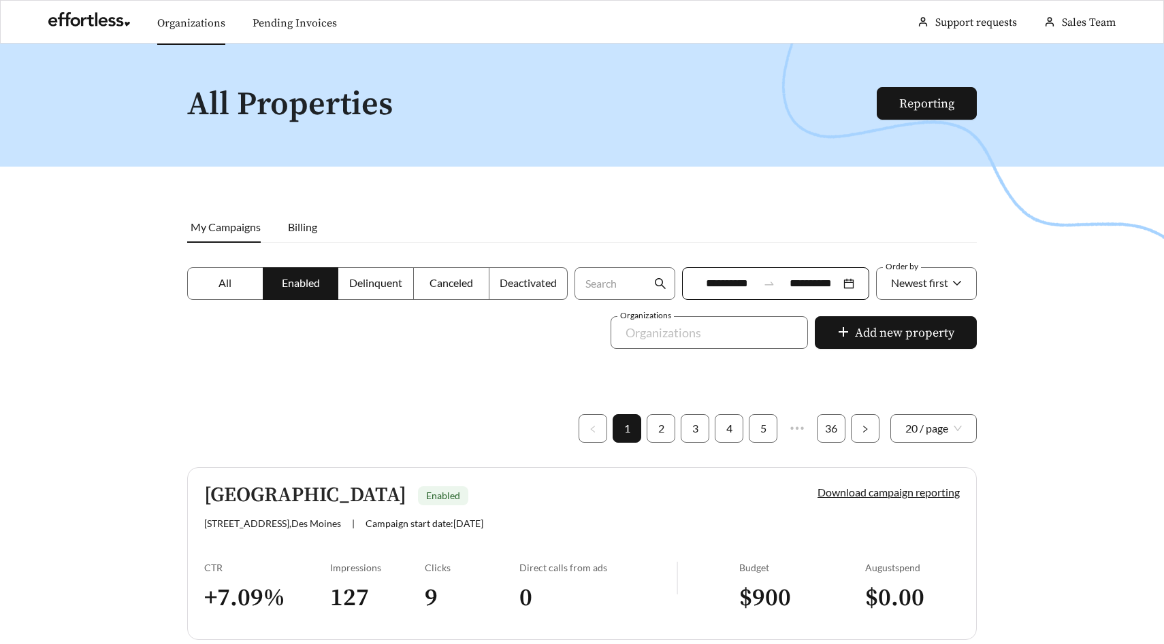 This screenshot has width=1164, height=644. I want to click on div: Direct calls from ads, so click(597, 567).